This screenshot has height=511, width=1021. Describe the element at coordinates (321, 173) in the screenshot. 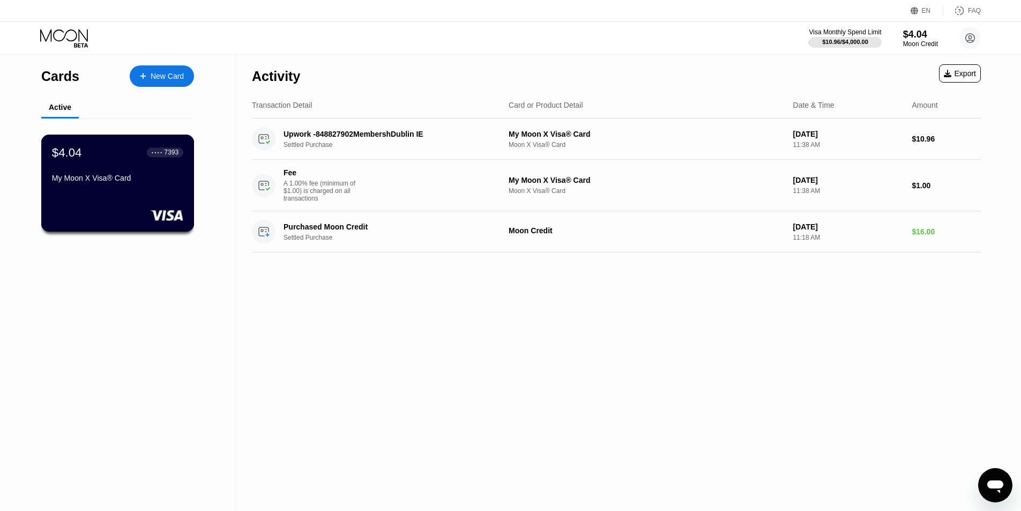

I see `div: Fee` at that location.